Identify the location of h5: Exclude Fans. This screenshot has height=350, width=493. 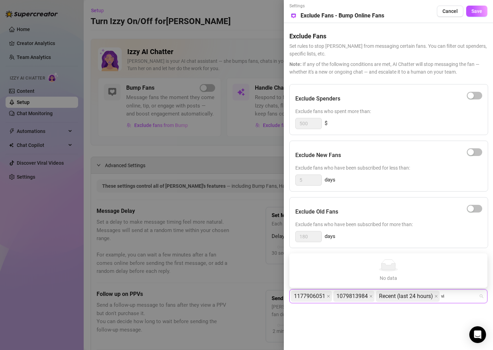
(388, 36).